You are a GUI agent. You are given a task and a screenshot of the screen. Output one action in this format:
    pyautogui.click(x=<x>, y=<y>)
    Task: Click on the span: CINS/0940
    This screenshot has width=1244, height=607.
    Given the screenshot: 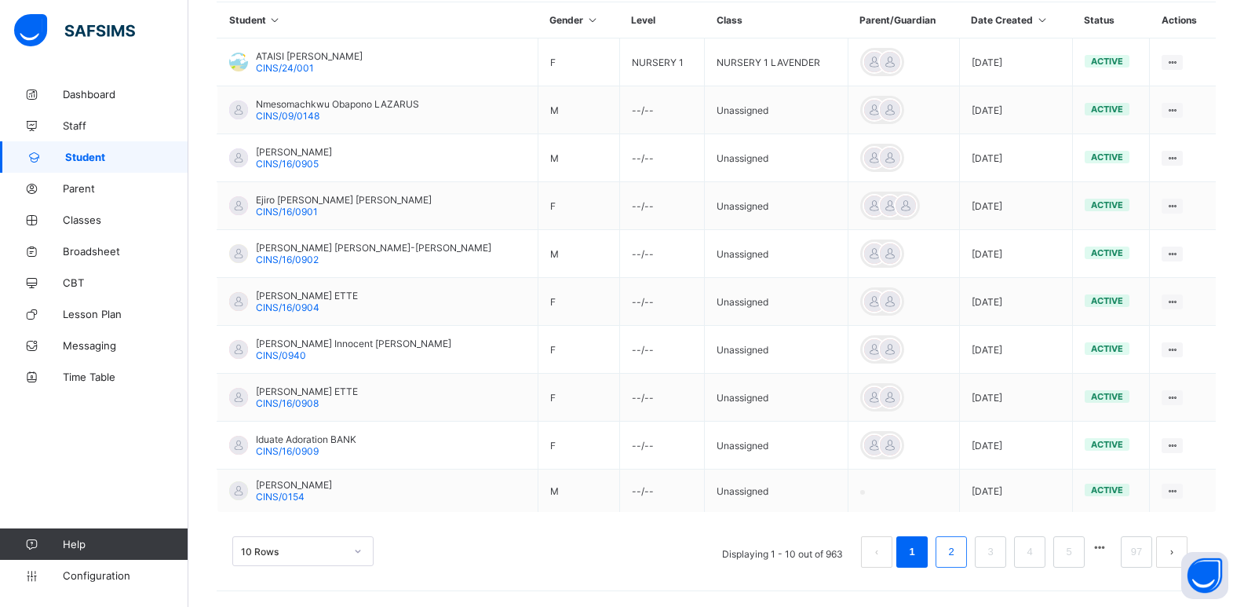 What is the action you would take?
    pyautogui.click(x=281, y=355)
    